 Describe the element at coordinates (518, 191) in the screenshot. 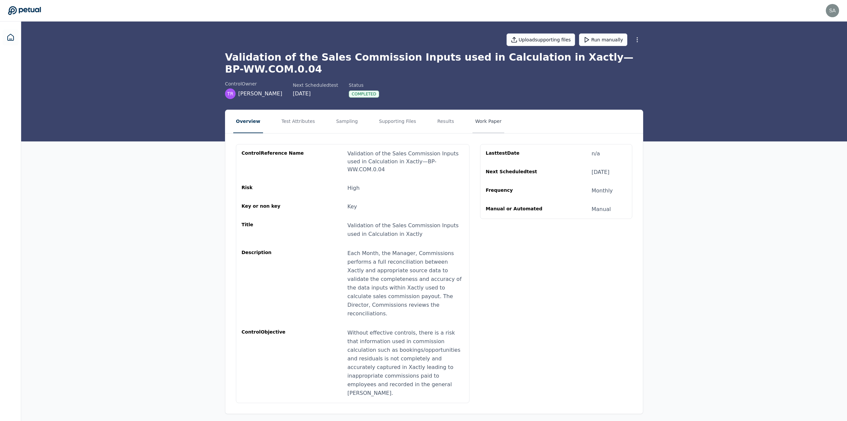

I see `div: Frequency` at that location.